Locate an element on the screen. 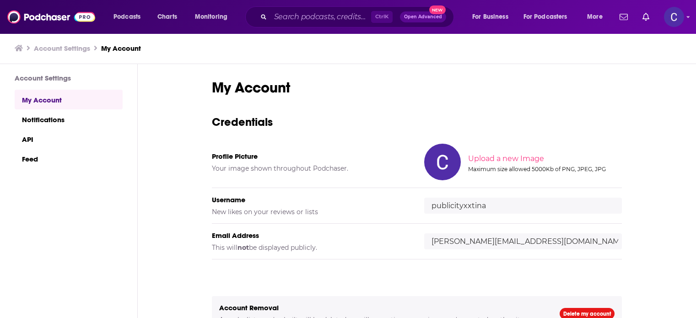 The width and height of the screenshot is (696, 318). span: Podcasts is located at coordinates (127, 17).